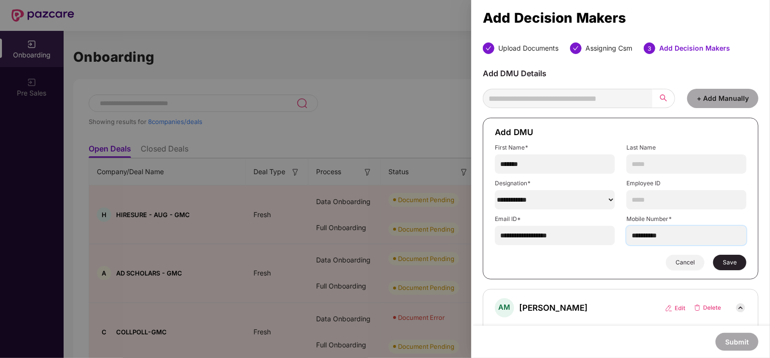  Describe the element at coordinates (664, 98) in the screenshot. I see `button: search` at that location.